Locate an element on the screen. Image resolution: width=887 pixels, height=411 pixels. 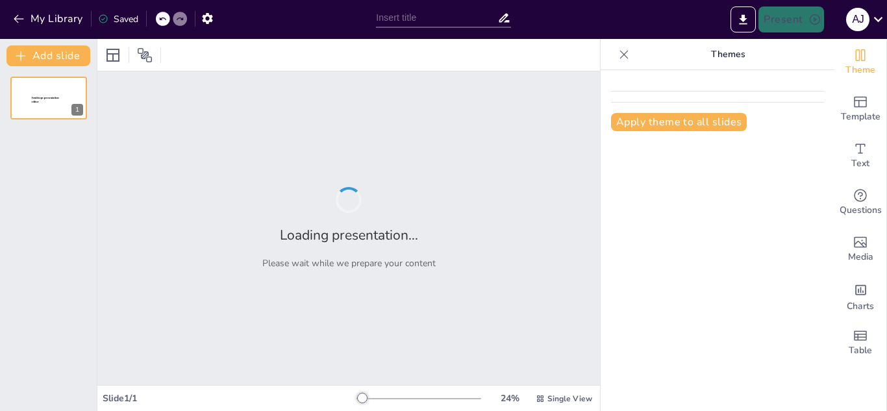
div: Get real-time input from your audience is located at coordinates (861, 203).